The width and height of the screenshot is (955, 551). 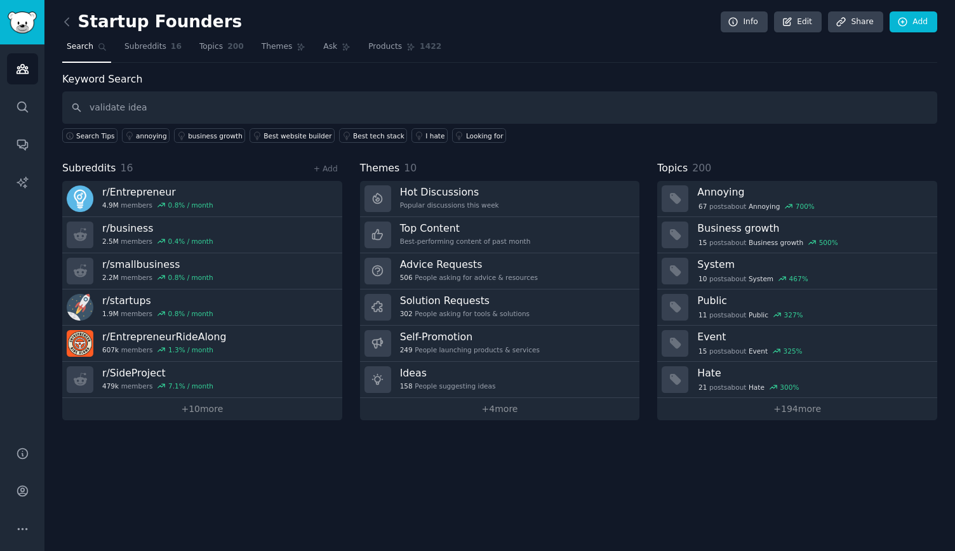 What do you see at coordinates (95, 136) in the screenshot?
I see `span: Search Tips` at bounding box center [95, 136].